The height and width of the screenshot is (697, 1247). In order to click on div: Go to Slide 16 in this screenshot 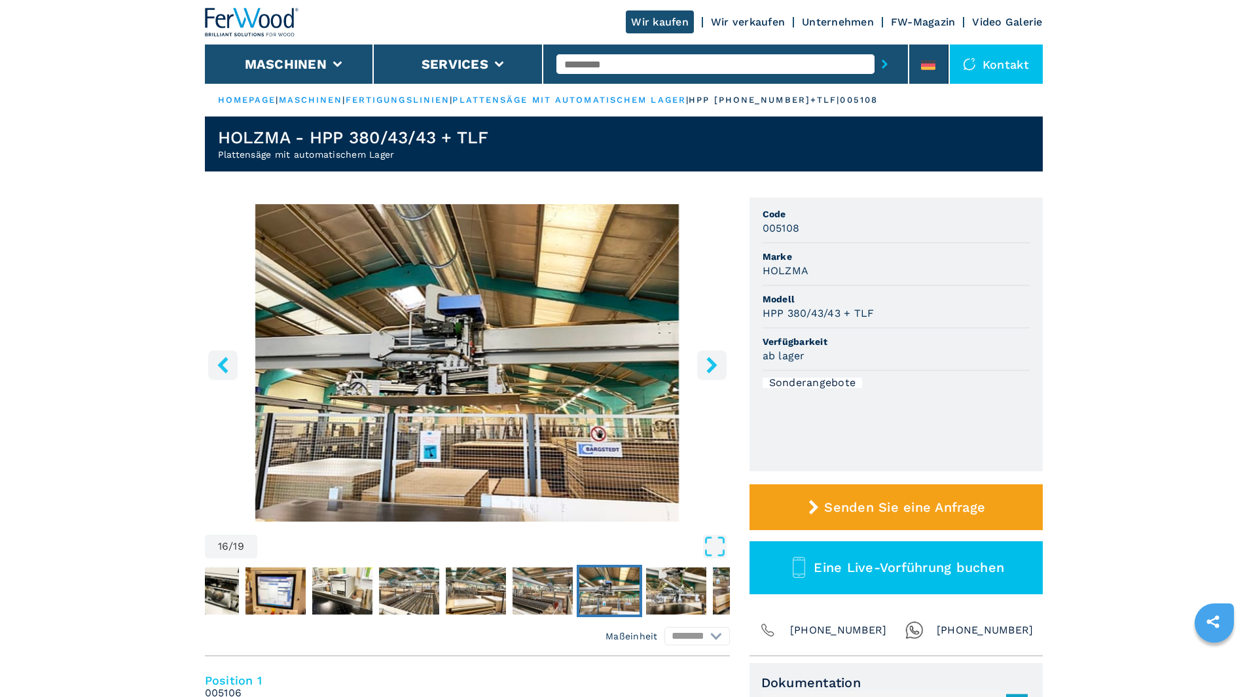, I will do `click(467, 363)`.